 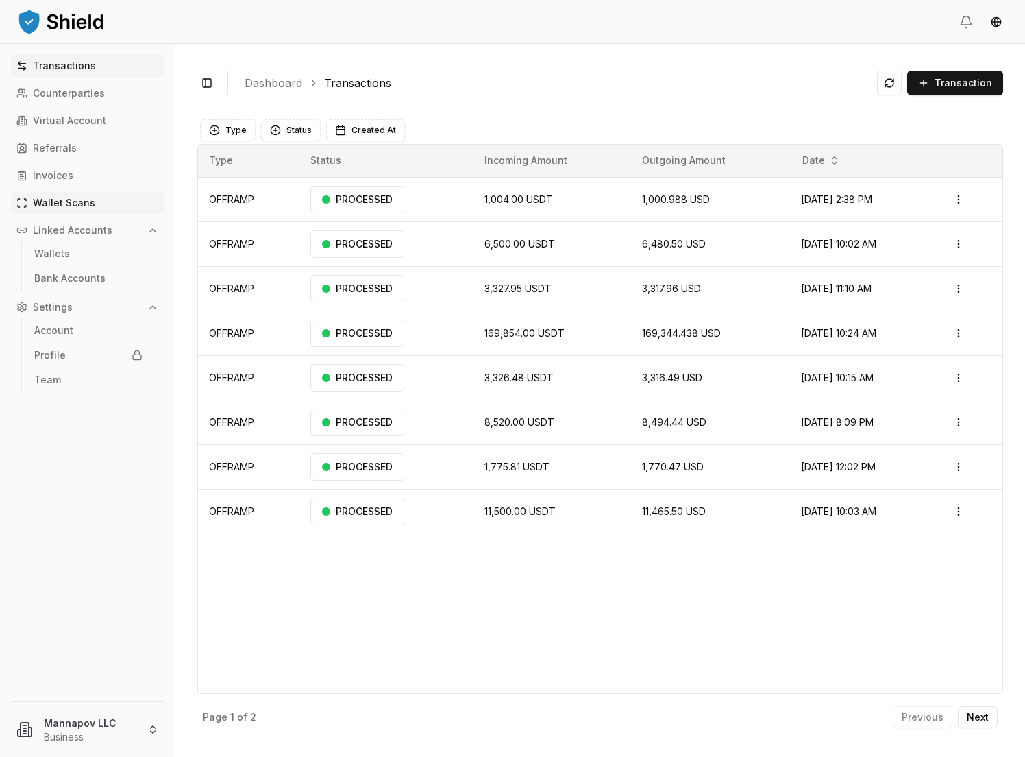 I want to click on p: 1, so click(x=232, y=717).